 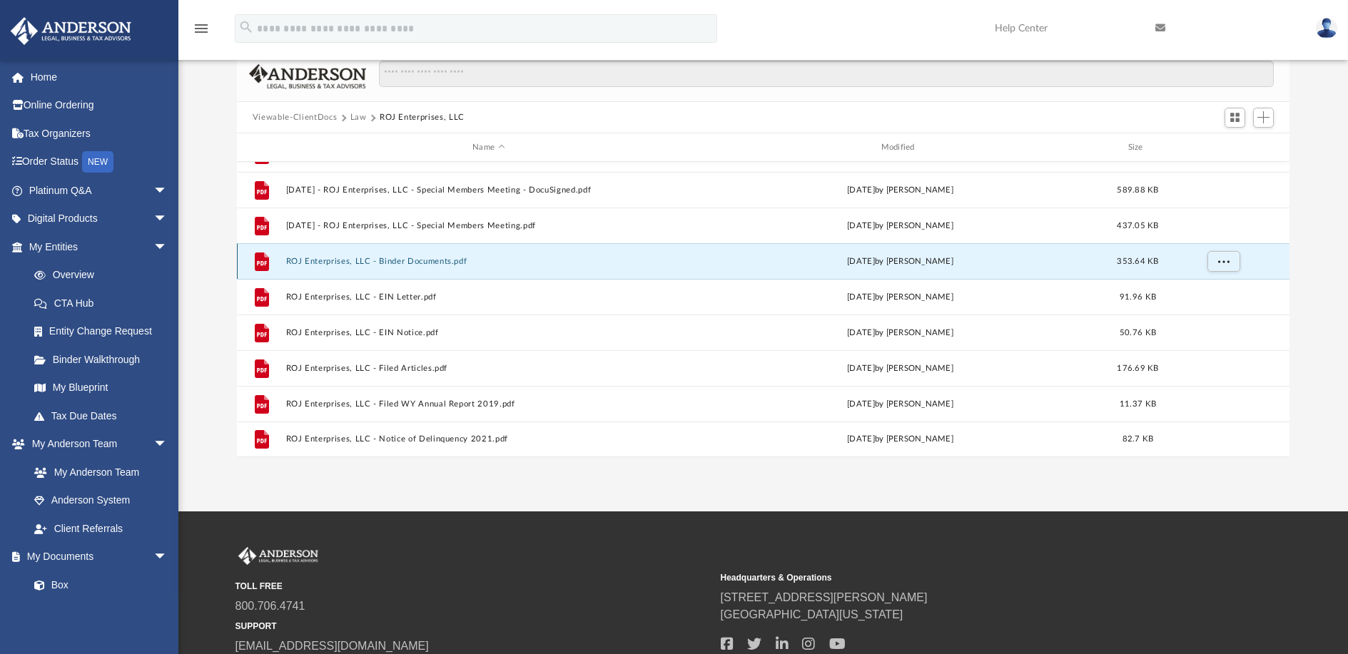 I want to click on button: Switch to Grid View, so click(x=1235, y=118).